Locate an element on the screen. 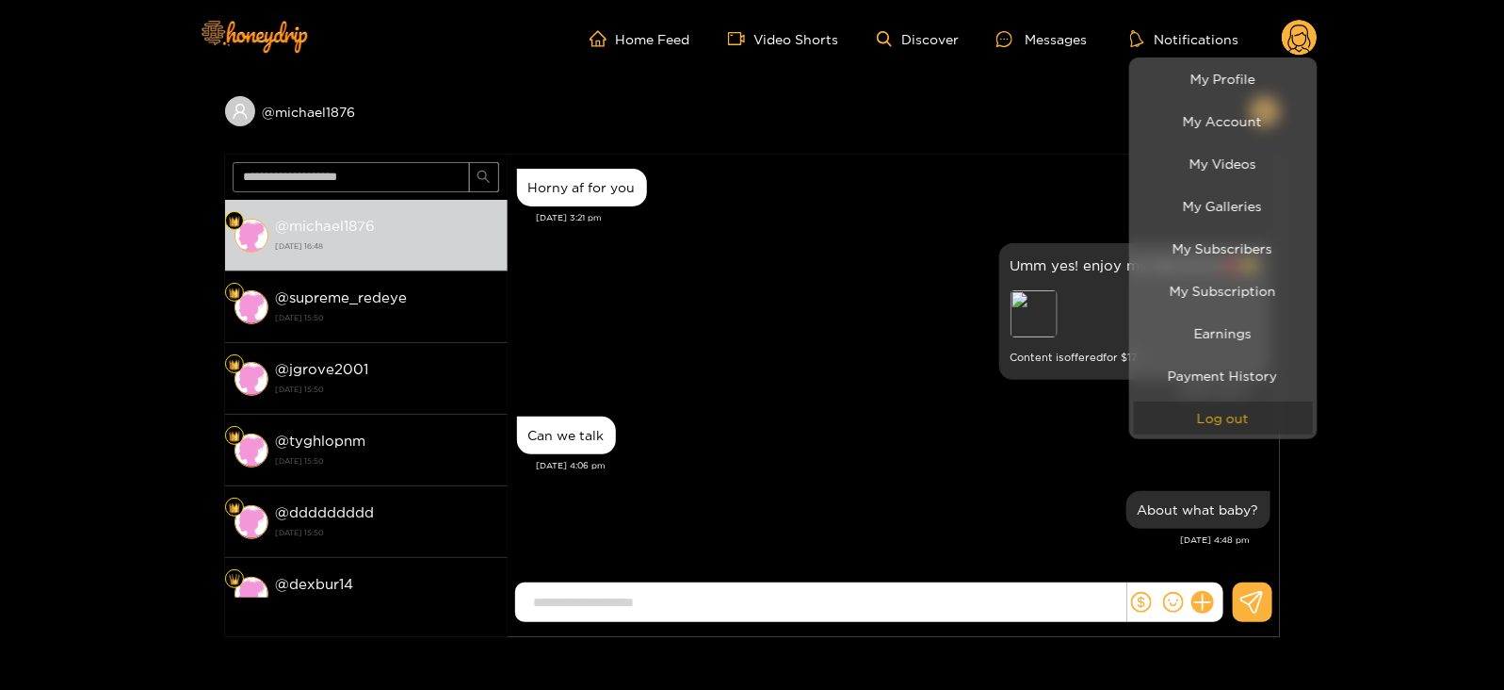 This screenshot has height=690, width=1504. a: My Videos is located at coordinates (1224, 163).